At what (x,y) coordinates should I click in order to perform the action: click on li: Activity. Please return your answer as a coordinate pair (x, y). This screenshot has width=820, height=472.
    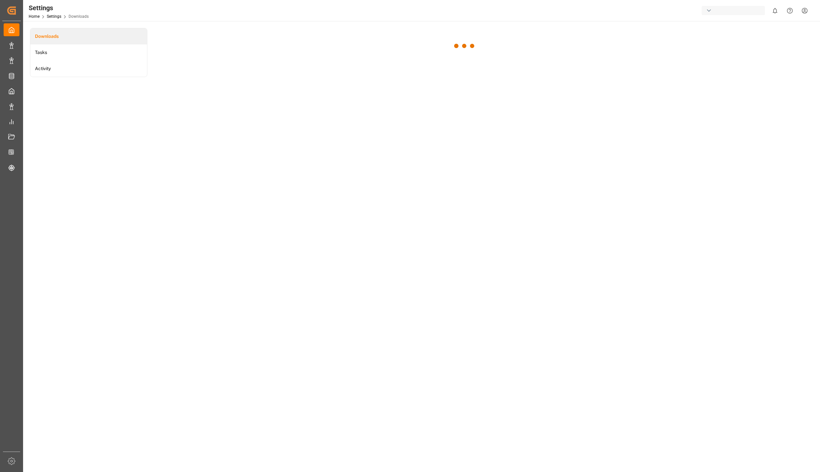
    Looking at the image, I should click on (89, 69).